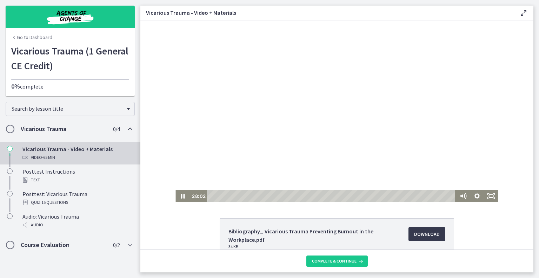 The width and height of the screenshot is (539, 278). Describe the element at coordinates (427, 234) in the screenshot. I see `a: Download` at that location.